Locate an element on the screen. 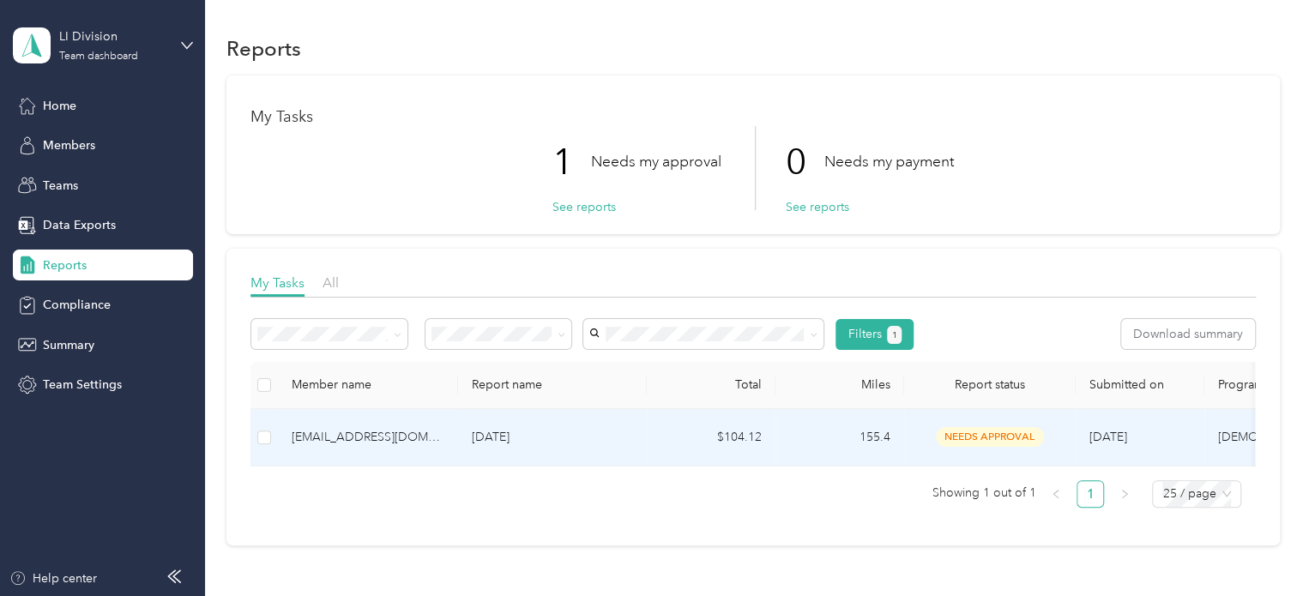 The width and height of the screenshot is (1309, 596). span: Teams is located at coordinates (60, 185).